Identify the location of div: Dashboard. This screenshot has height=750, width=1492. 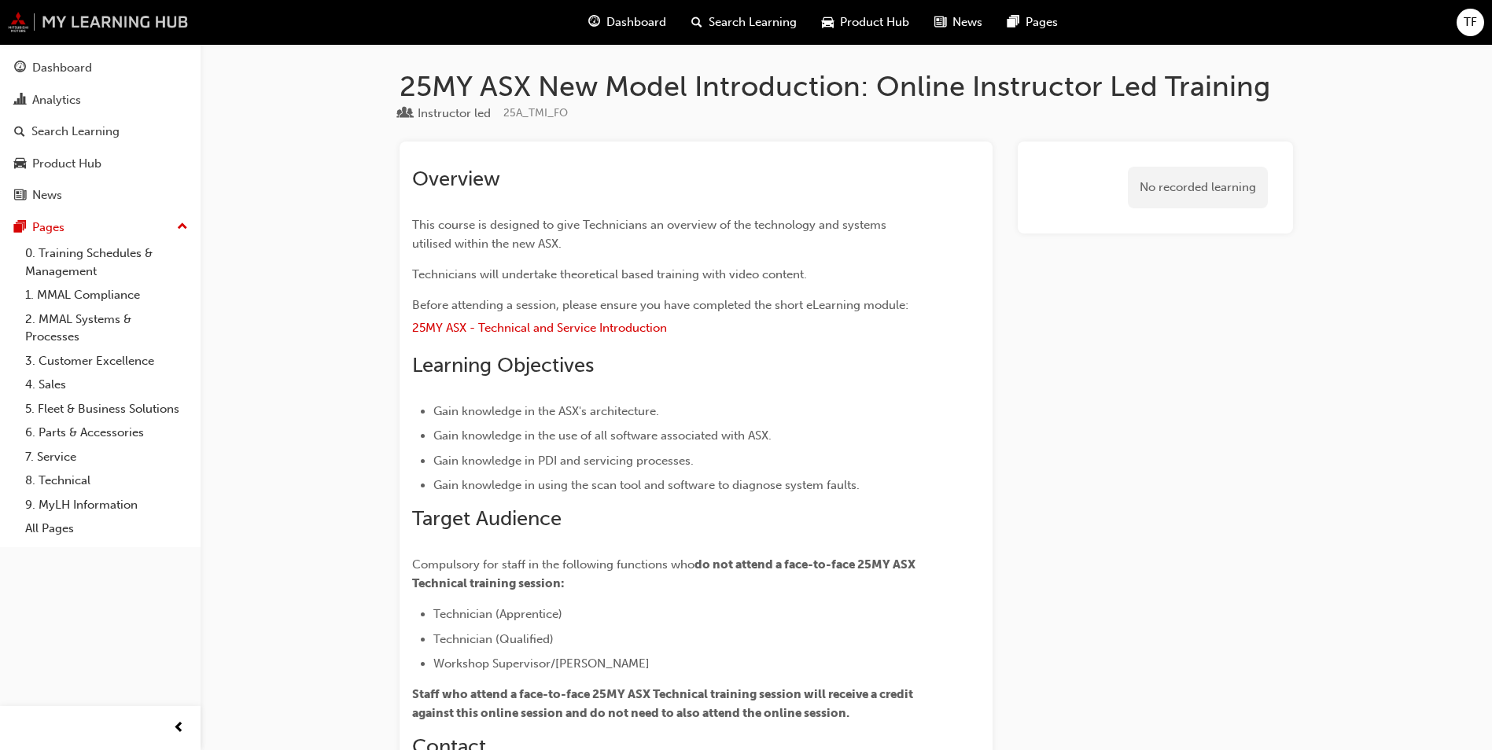
(62, 68).